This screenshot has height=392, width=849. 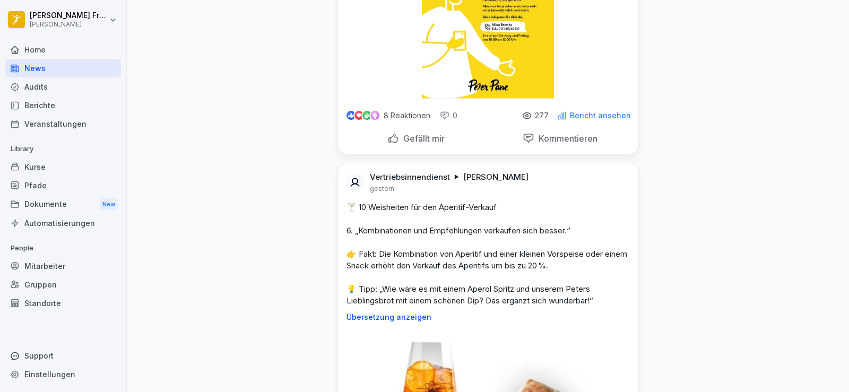 I want to click on div: Home, so click(x=63, y=49).